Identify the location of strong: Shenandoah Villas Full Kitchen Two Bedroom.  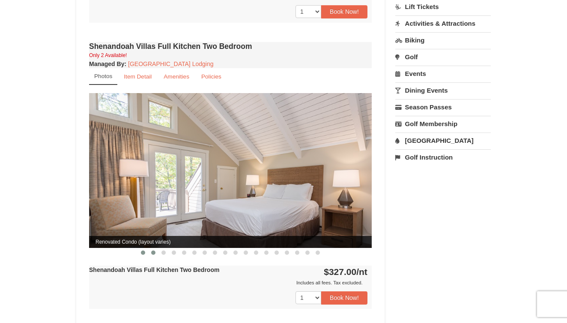
(154, 269).